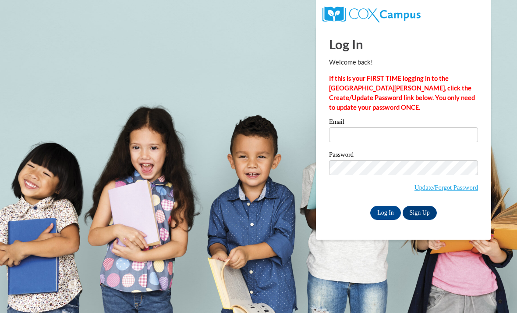  Describe the element at coordinates (386, 213) in the screenshot. I see `input: Log In` at that location.